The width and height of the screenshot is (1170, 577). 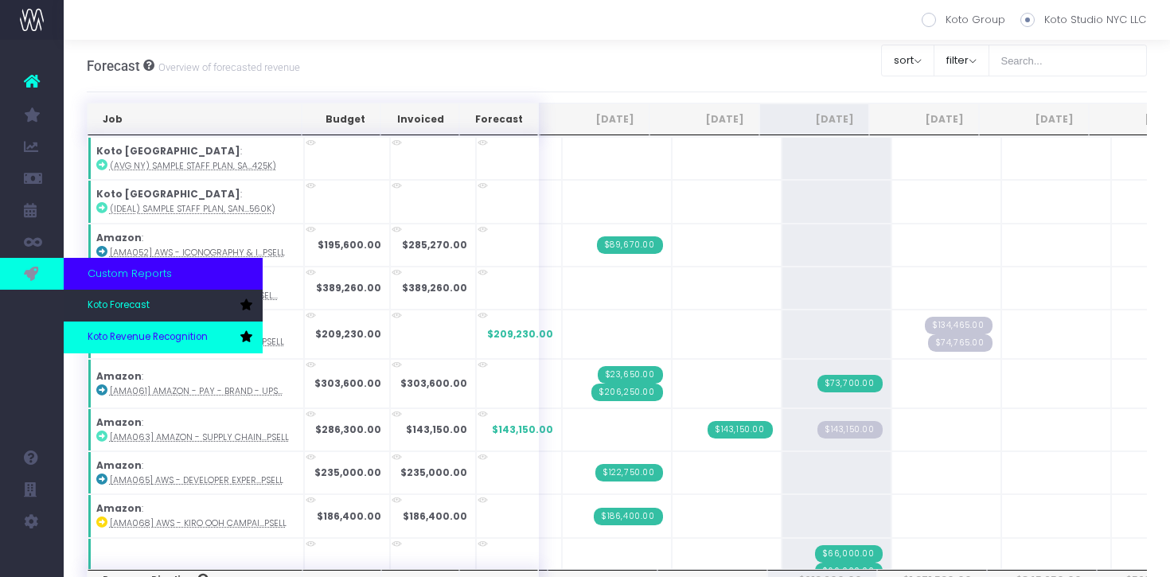 What do you see at coordinates (193, 165) in the screenshot?
I see `abbr: (Avg NY) Sample Staff Plan, sans ECD ($425K)` at bounding box center [193, 165].